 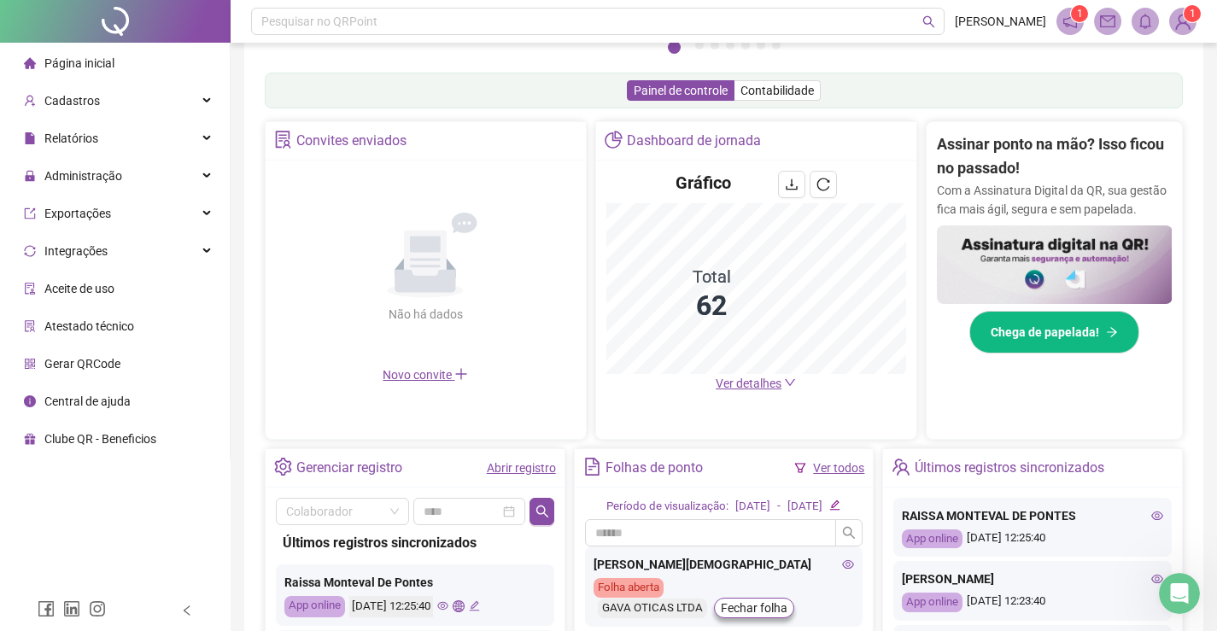 What do you see at coordinates (681, 91) in the screenshot?
I see `span: Painel de controle` at bounding box center [681, 91].